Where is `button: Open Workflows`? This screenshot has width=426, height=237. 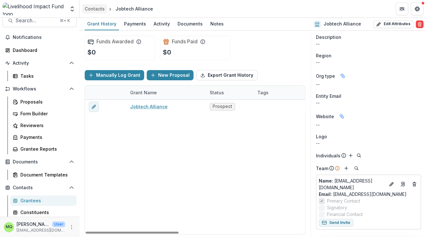 button: Open Workflows is located at coordinates (39, 89).